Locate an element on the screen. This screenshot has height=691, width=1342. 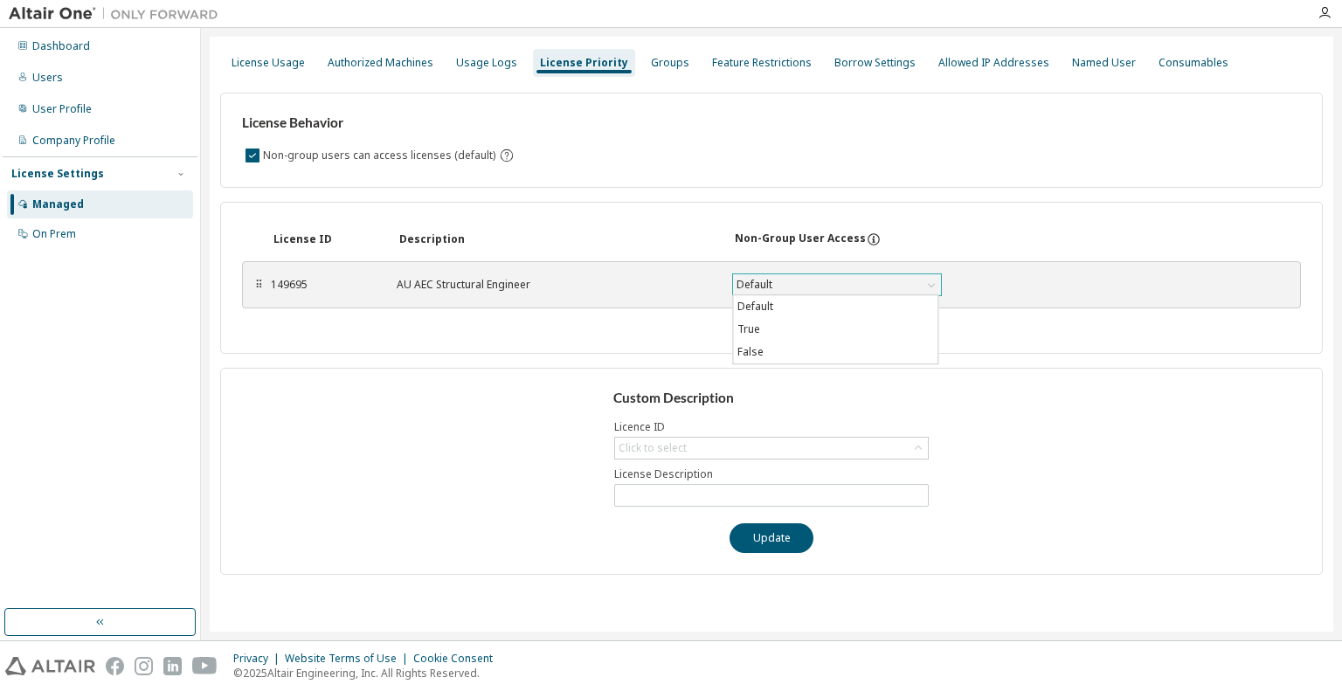
div: Managed is located at coordinates (58, 204).